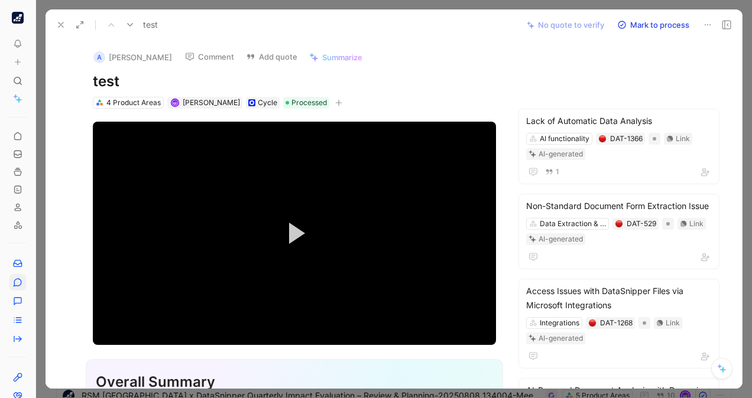 The width and height of the screenshot is (752, 398). Describe the element at coordinates (552, 172) in the screenshot. I see `button: 1` at that location.